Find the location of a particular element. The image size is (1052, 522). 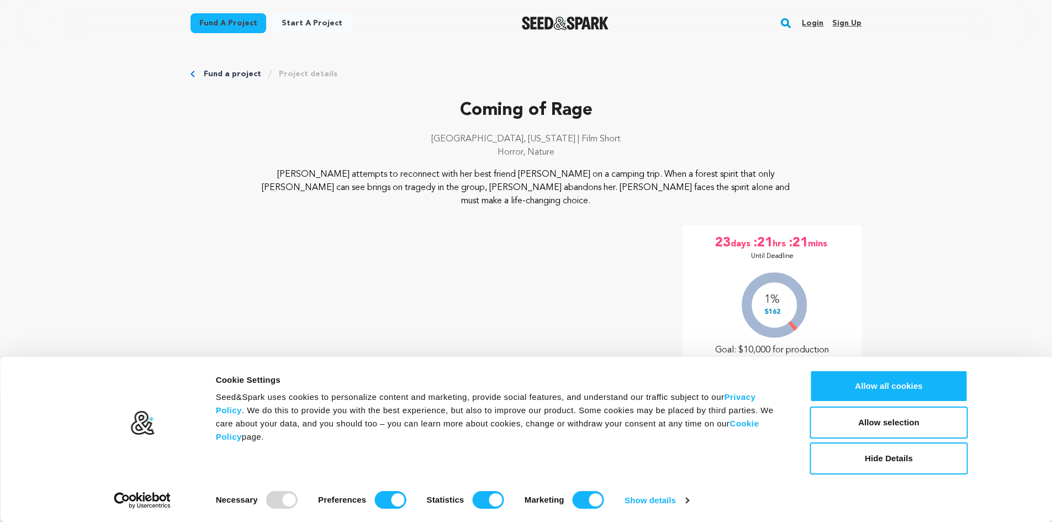

a: Start a project is located at coordinates (312, 23).